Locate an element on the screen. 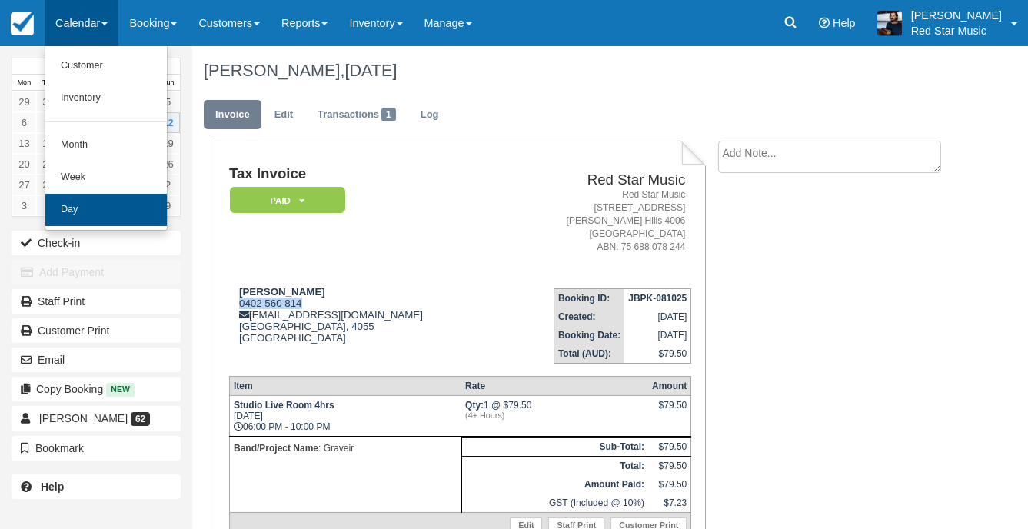 The height and width of the screenshot is (529, 1028). h1: Tax Invoice is located at coordinates (364, 174).